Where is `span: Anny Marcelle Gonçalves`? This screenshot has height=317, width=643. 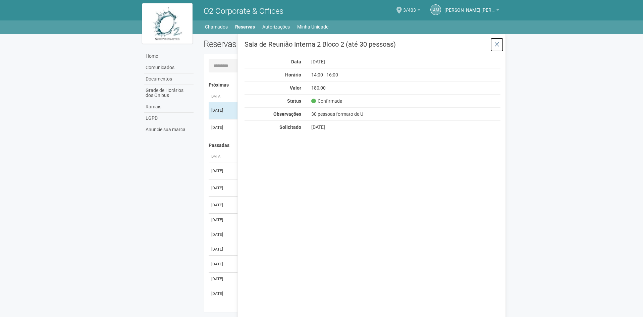
span: Anny Marcelle Gonçalves is located at coordinates (470, 7).